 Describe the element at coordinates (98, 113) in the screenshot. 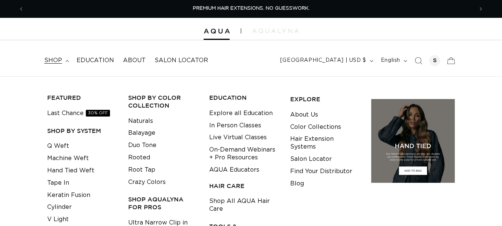

I see `span: 30% OFF` at that location.